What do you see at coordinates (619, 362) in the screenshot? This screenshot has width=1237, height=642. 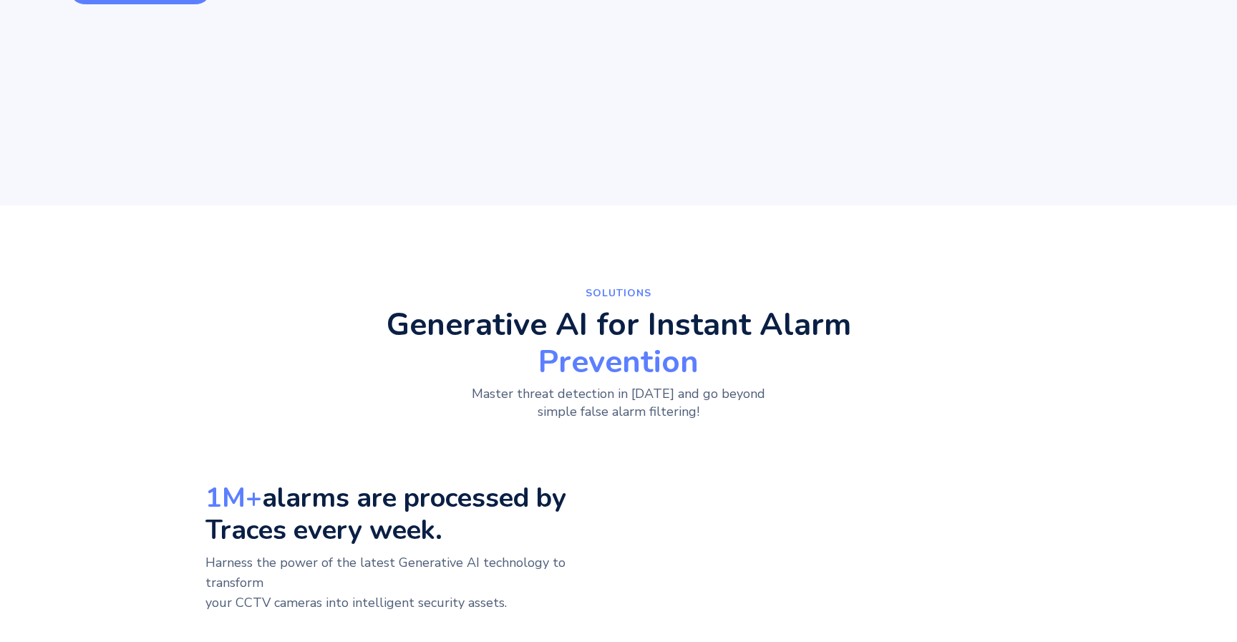 I see `span: Prevention` at bounding box center [619, 362].